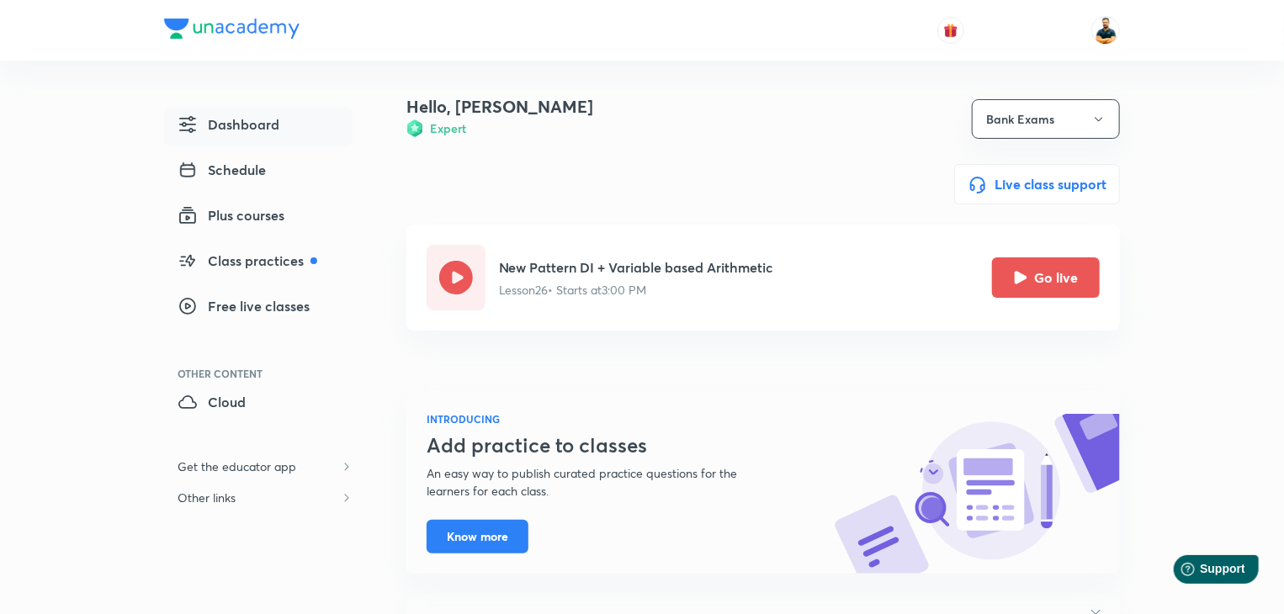 This screenshot has height=614, width=1284. What do you see at coordinates (258, 218) in the screenshot?
I see `a: Plus courses` at bounding box center [258, 218].